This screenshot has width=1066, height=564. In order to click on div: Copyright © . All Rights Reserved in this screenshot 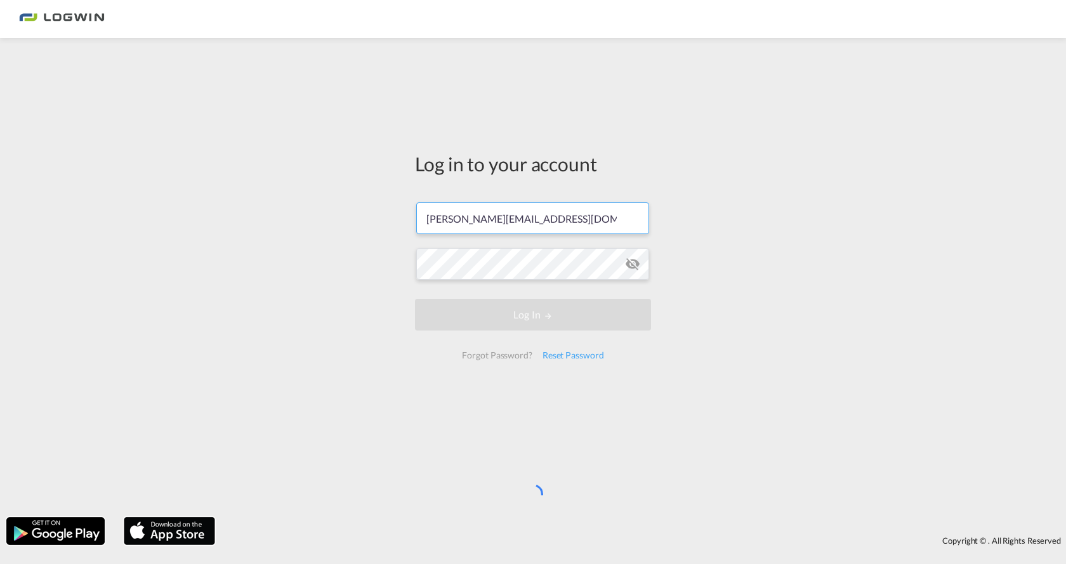, I will do `click(643, 541)`.